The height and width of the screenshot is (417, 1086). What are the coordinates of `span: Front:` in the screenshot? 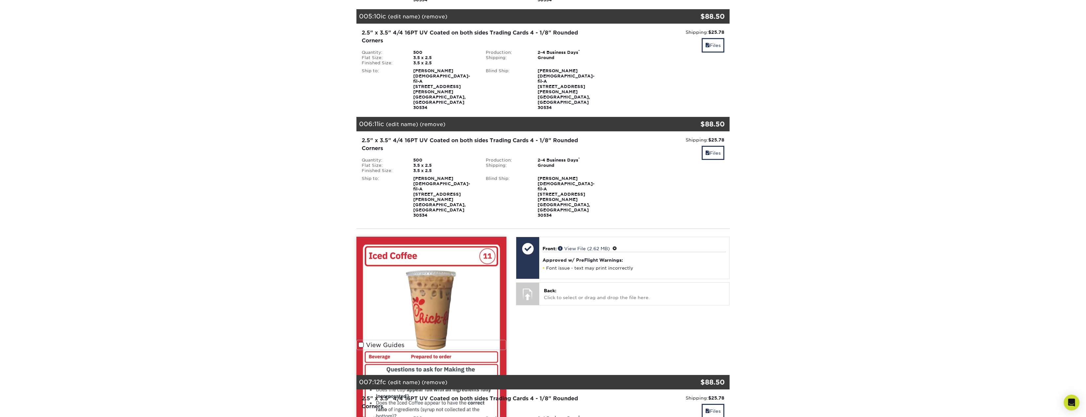 It's located at (549, 248).